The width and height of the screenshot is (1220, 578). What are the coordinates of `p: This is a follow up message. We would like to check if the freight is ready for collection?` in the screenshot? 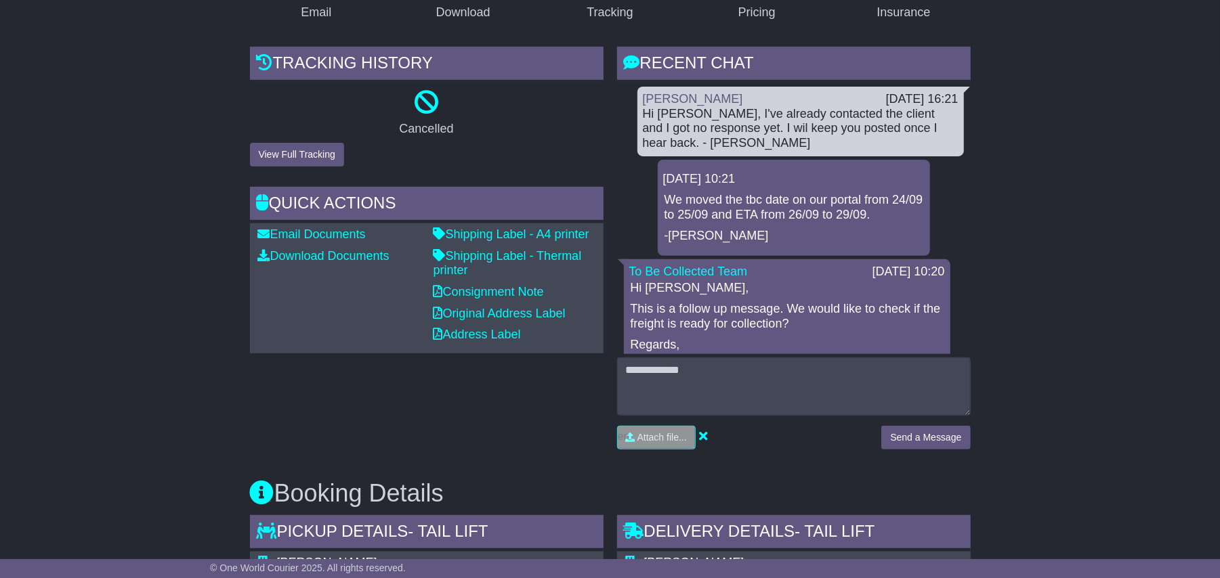 It's located at (787, 316).